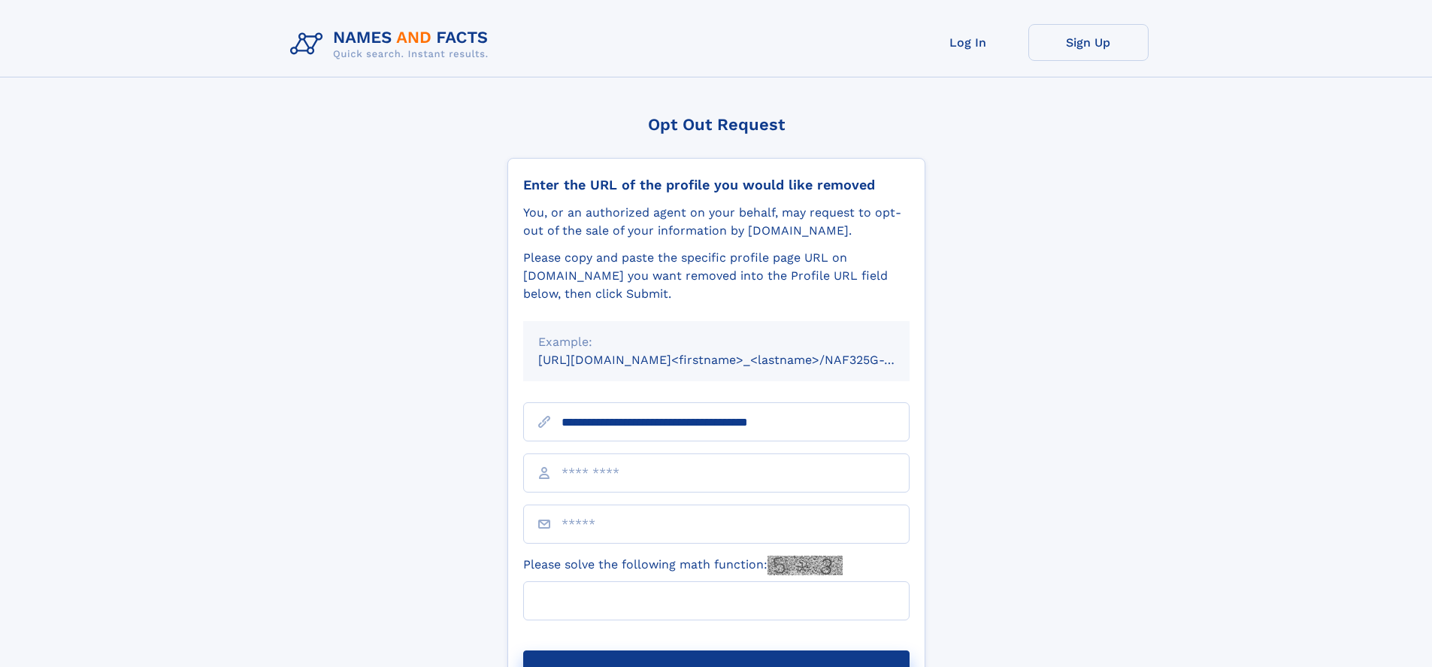 Image resolution: width=1432 pixels, height=667 pixels. I want to click on div: Opt Out Request, so click(717, 124).